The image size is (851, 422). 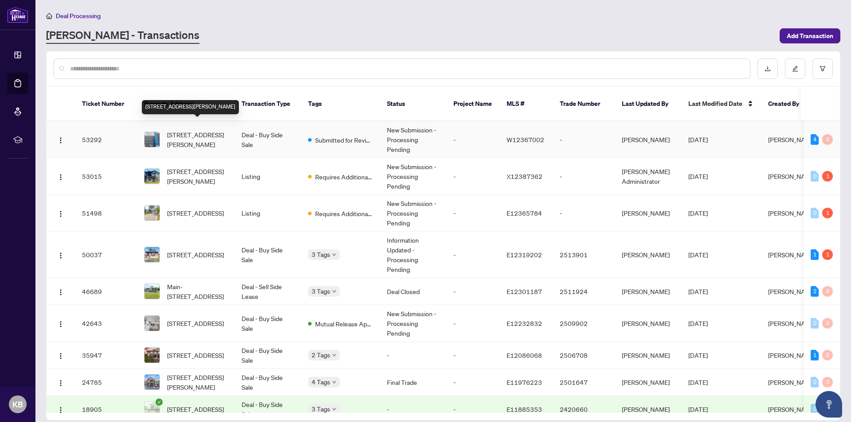 I want to click on td: 2506708, so click(x=583, y=355).